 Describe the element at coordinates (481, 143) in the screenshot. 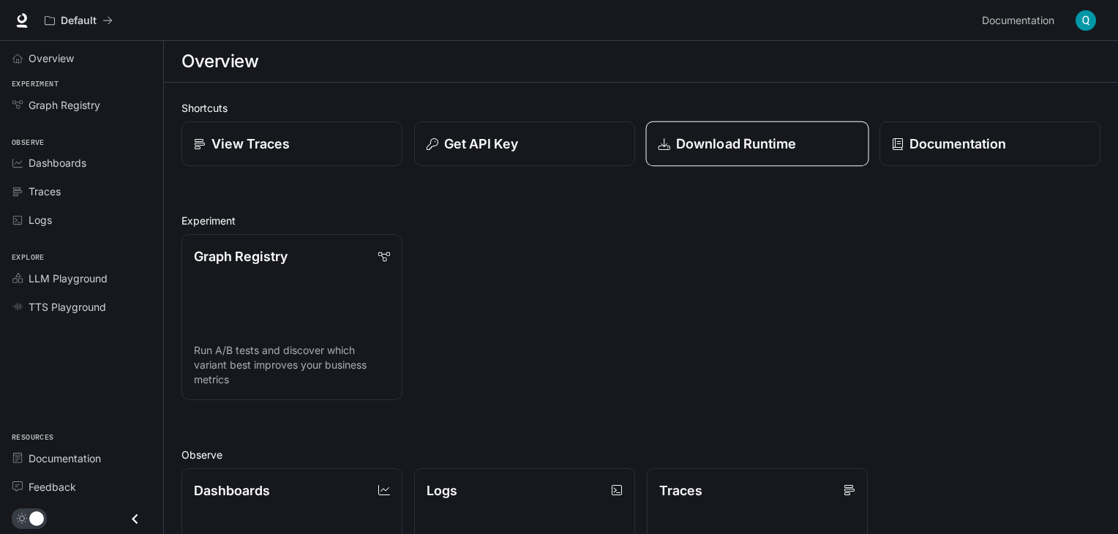

I see `p: Get API Key` at that location.